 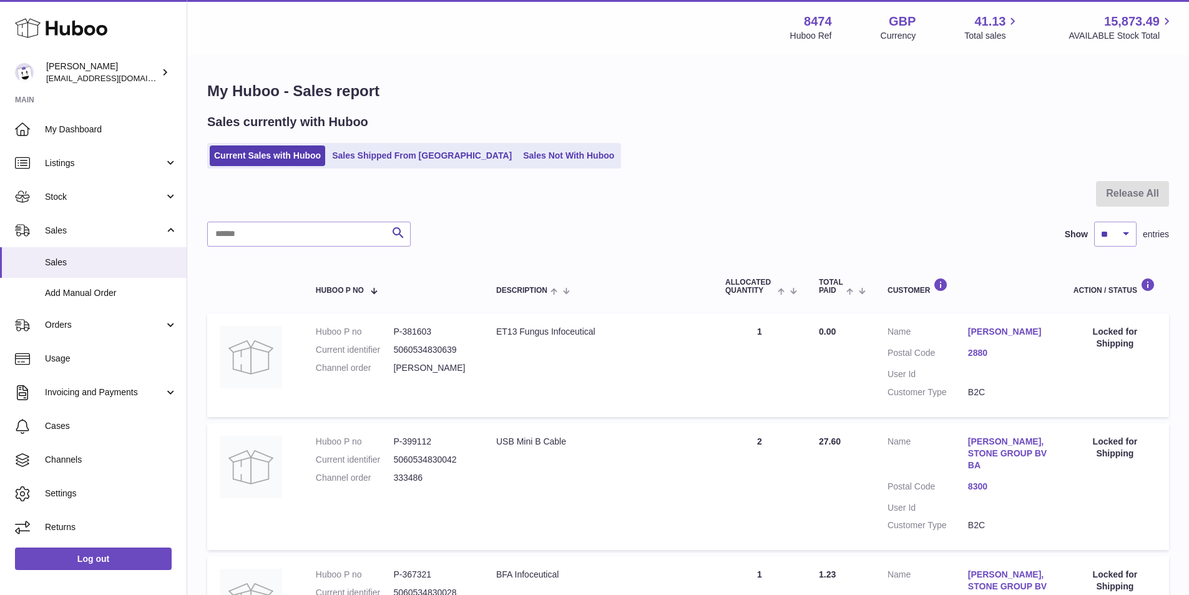 I want to click on span: 0.00, so click(x=827, y=331).